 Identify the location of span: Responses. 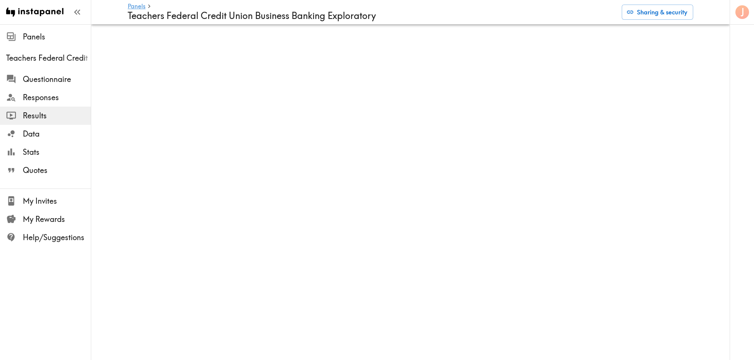
(57, 98).